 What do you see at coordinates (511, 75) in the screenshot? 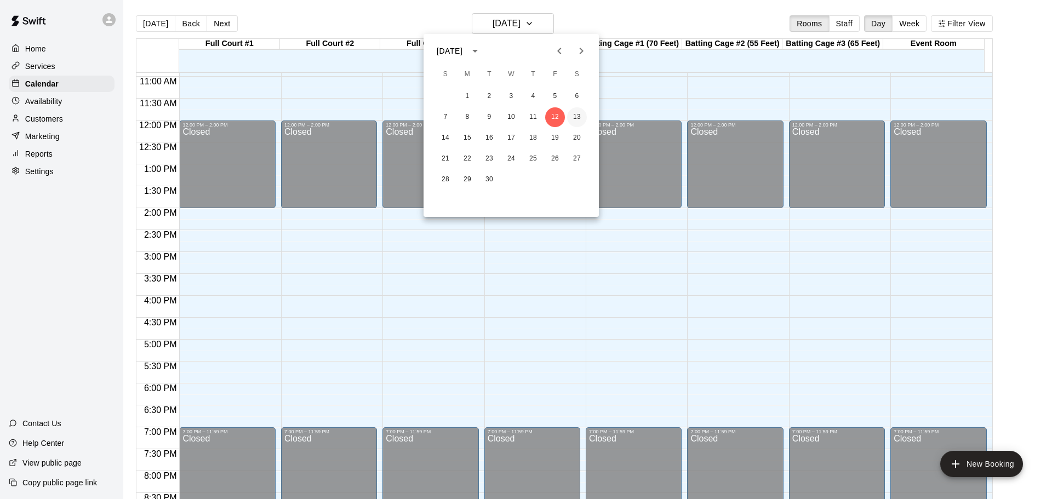
I see `span: Wednesday` at bounding box center [511, 75].